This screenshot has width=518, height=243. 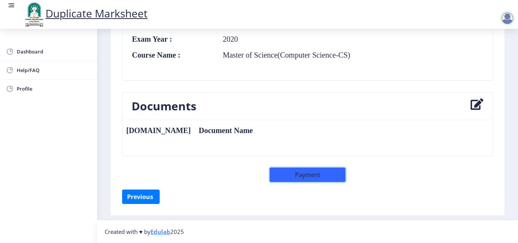 What do you see at coordinates (85, 13) in the screenshot?
I see `a: Duplicate Marksheet` at bounding box center [85, 13].